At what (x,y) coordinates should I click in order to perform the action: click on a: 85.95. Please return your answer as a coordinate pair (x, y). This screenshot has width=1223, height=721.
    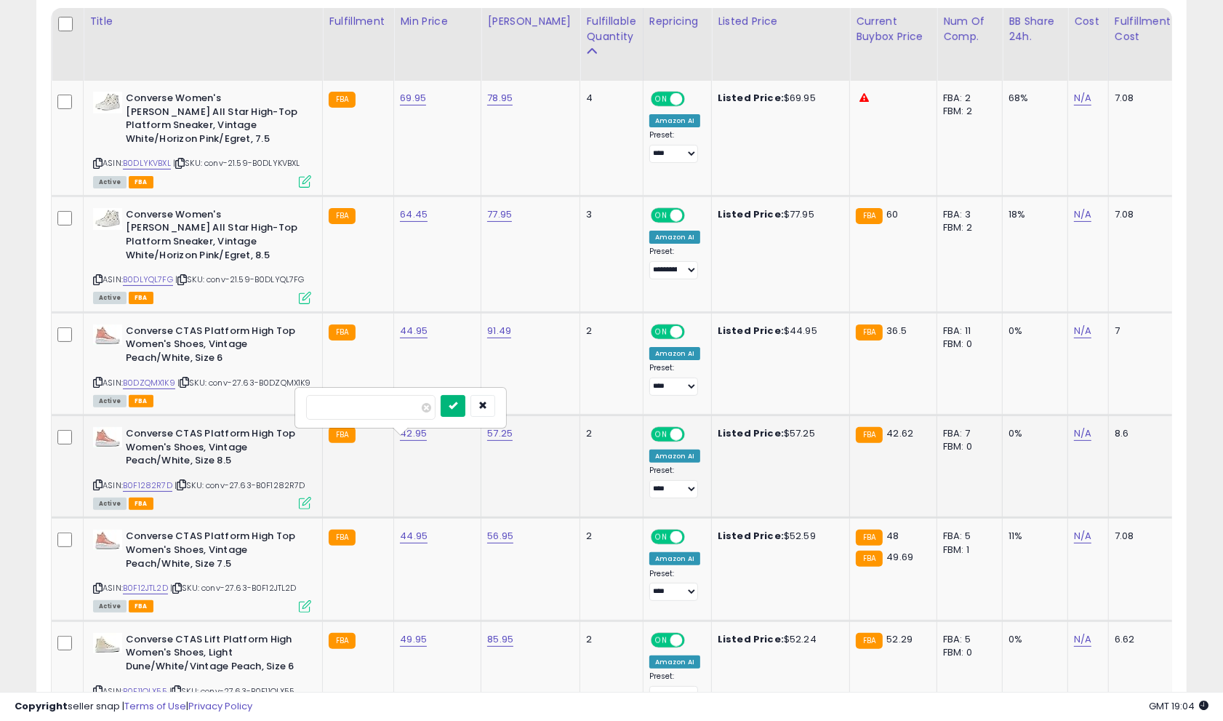
    Looking at the image, I should click on (500, 639).